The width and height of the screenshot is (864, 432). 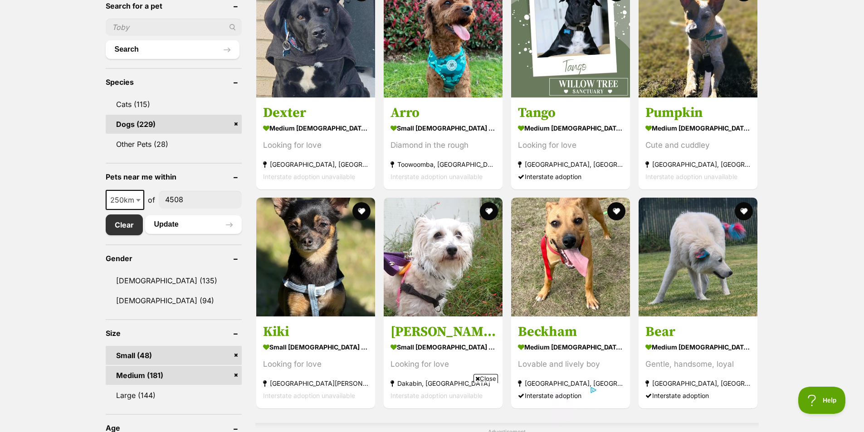 I want to click on img: Molly - Australian Silky Terrier Dog, so click(x=443, y=257).